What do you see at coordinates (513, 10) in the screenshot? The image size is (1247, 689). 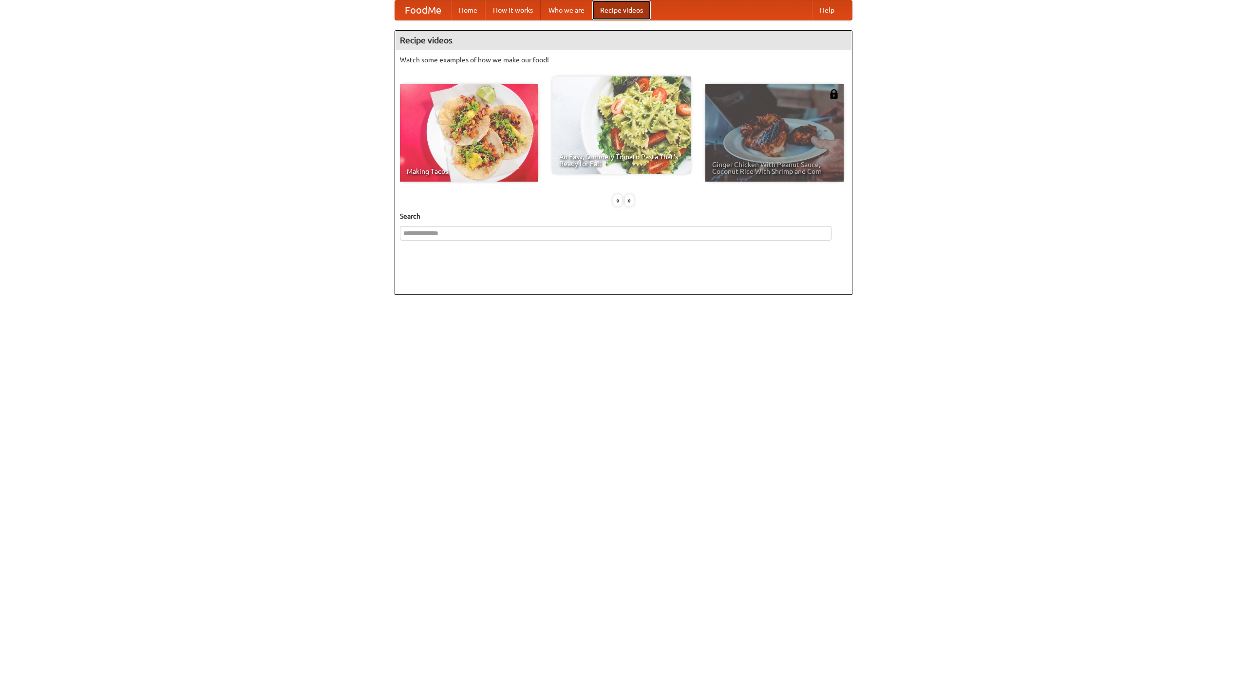 I see `a: How it works` at bounding box center [513, 10].